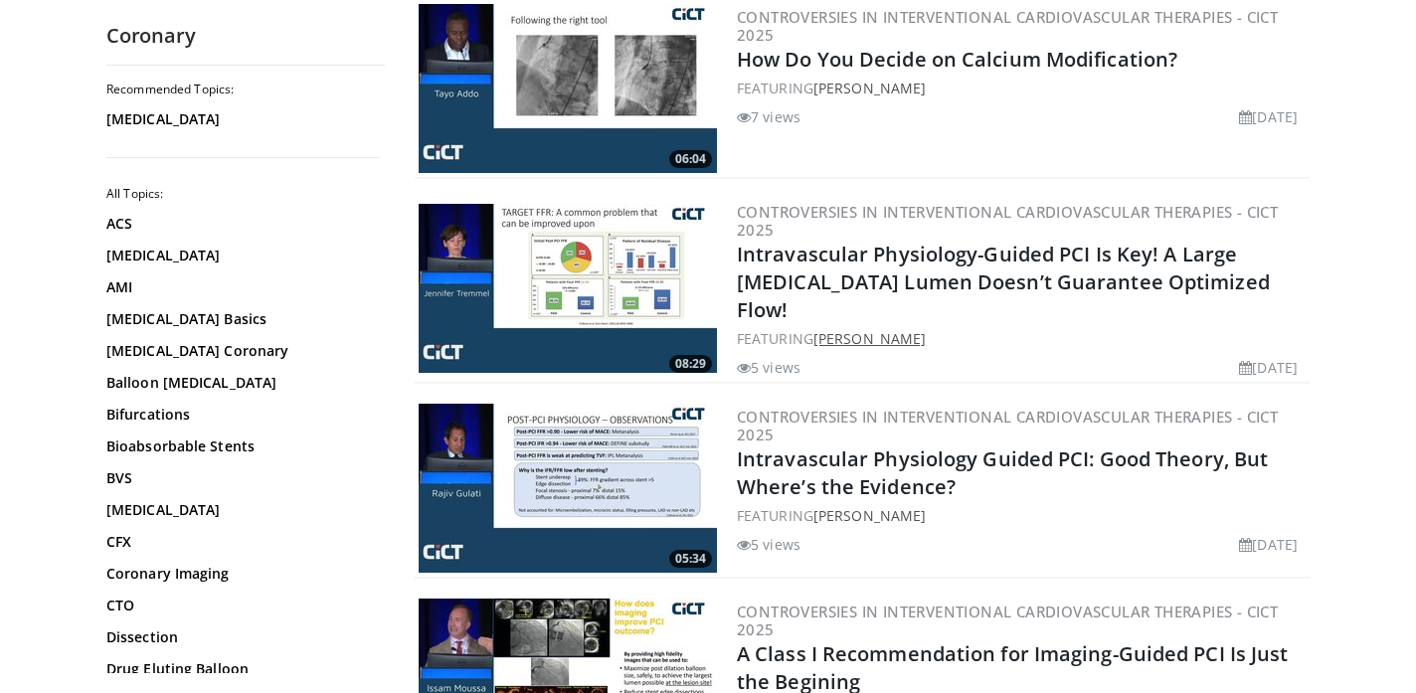 This screenshot has height=693, width=1416. Describe the element at coordinates (241, 287) in the screenshot. I see `a: AMI` at that location.